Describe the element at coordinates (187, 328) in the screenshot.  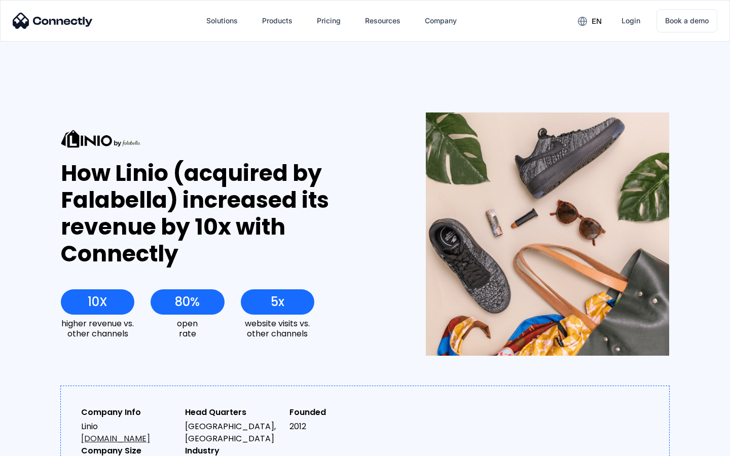
I see `div: open rate` at that location.